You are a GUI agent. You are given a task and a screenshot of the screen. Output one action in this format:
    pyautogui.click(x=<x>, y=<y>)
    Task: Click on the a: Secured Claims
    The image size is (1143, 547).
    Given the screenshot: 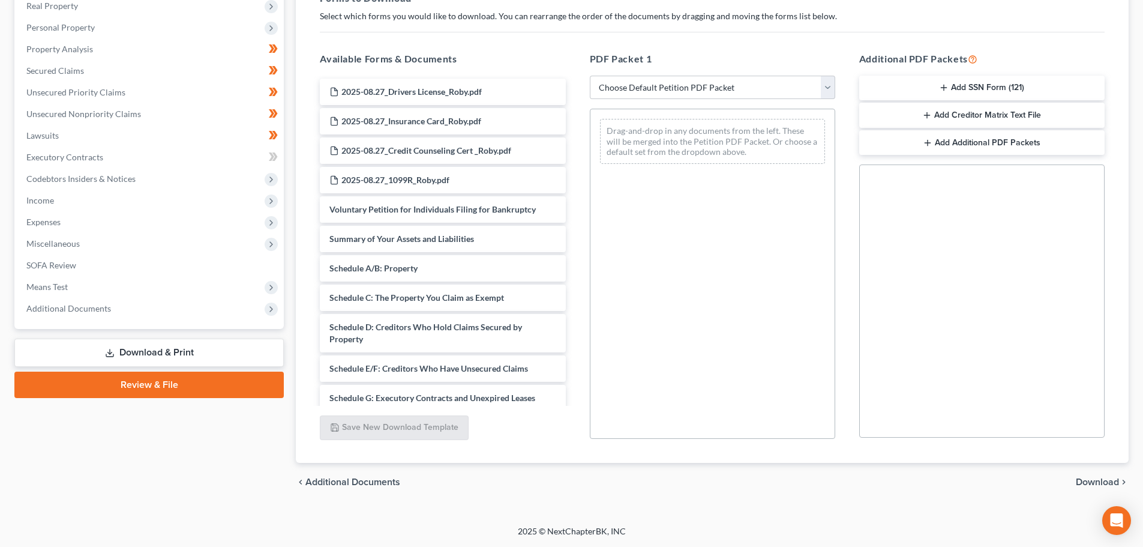 What is the action you would take?
    pyautogui.click(x=150, y=71)
    